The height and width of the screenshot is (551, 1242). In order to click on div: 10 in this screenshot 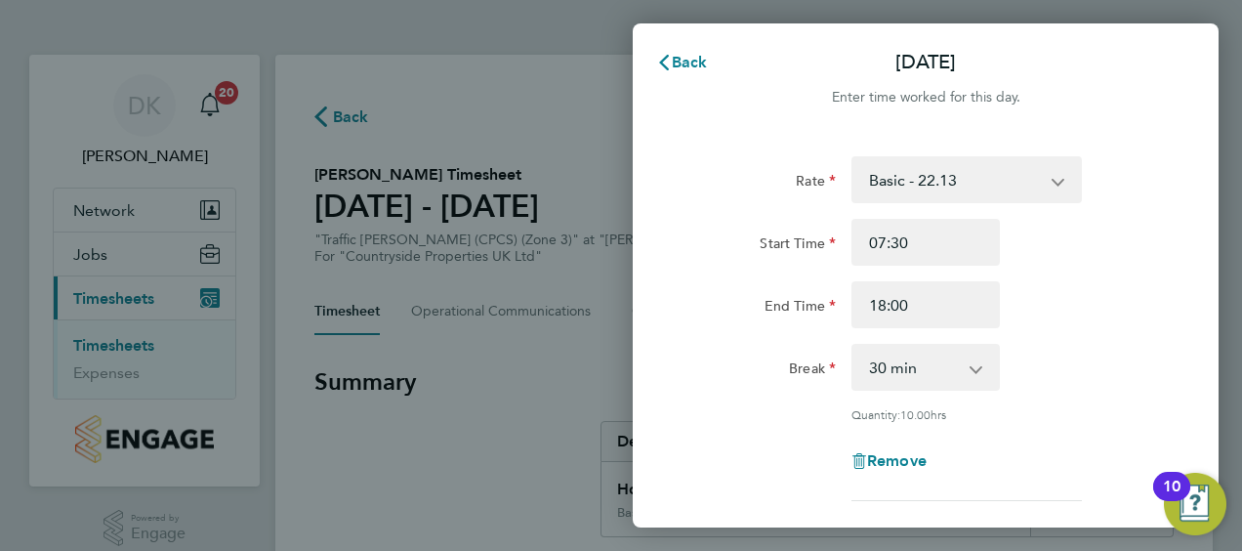, I will do `click(1171, 499)`.